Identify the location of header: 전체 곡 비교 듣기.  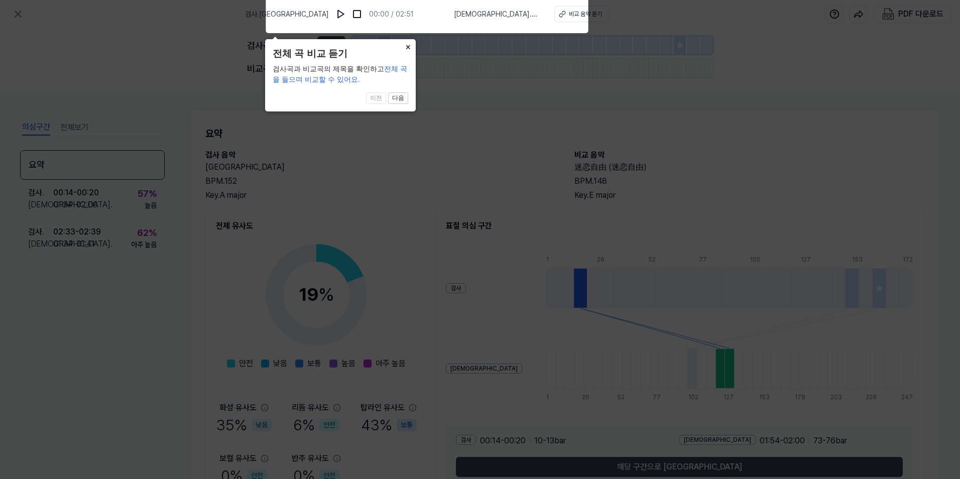
(340, 54).